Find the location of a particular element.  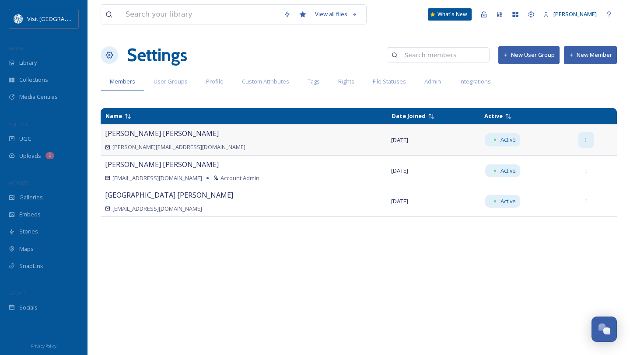

span: Library is located at coordinates (28, 63).